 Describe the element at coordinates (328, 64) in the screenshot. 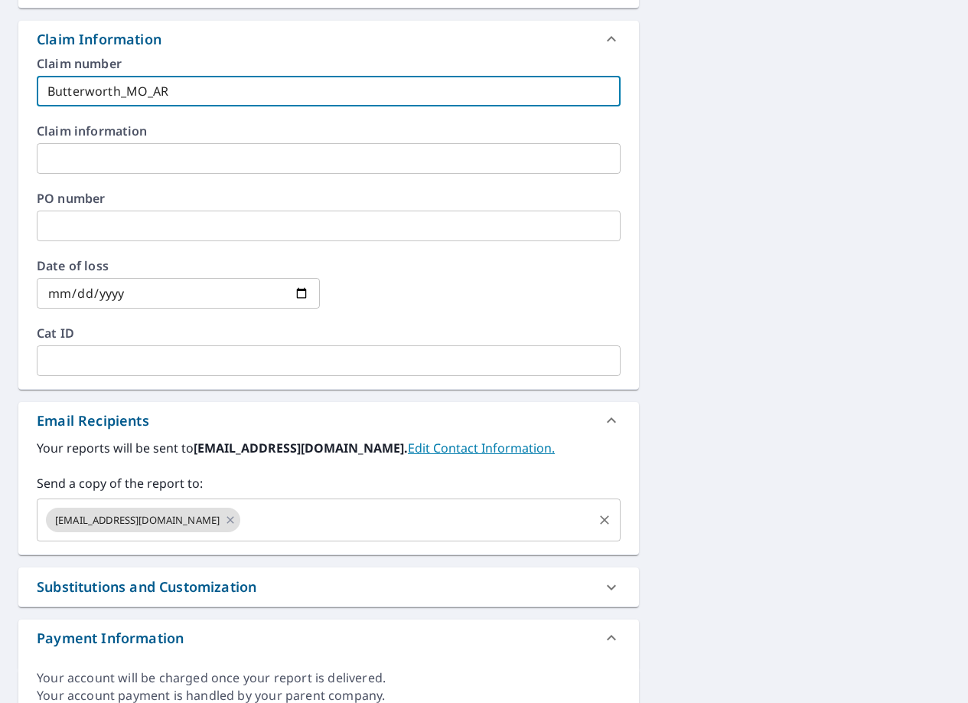

I see `label: Claim number` at that location.